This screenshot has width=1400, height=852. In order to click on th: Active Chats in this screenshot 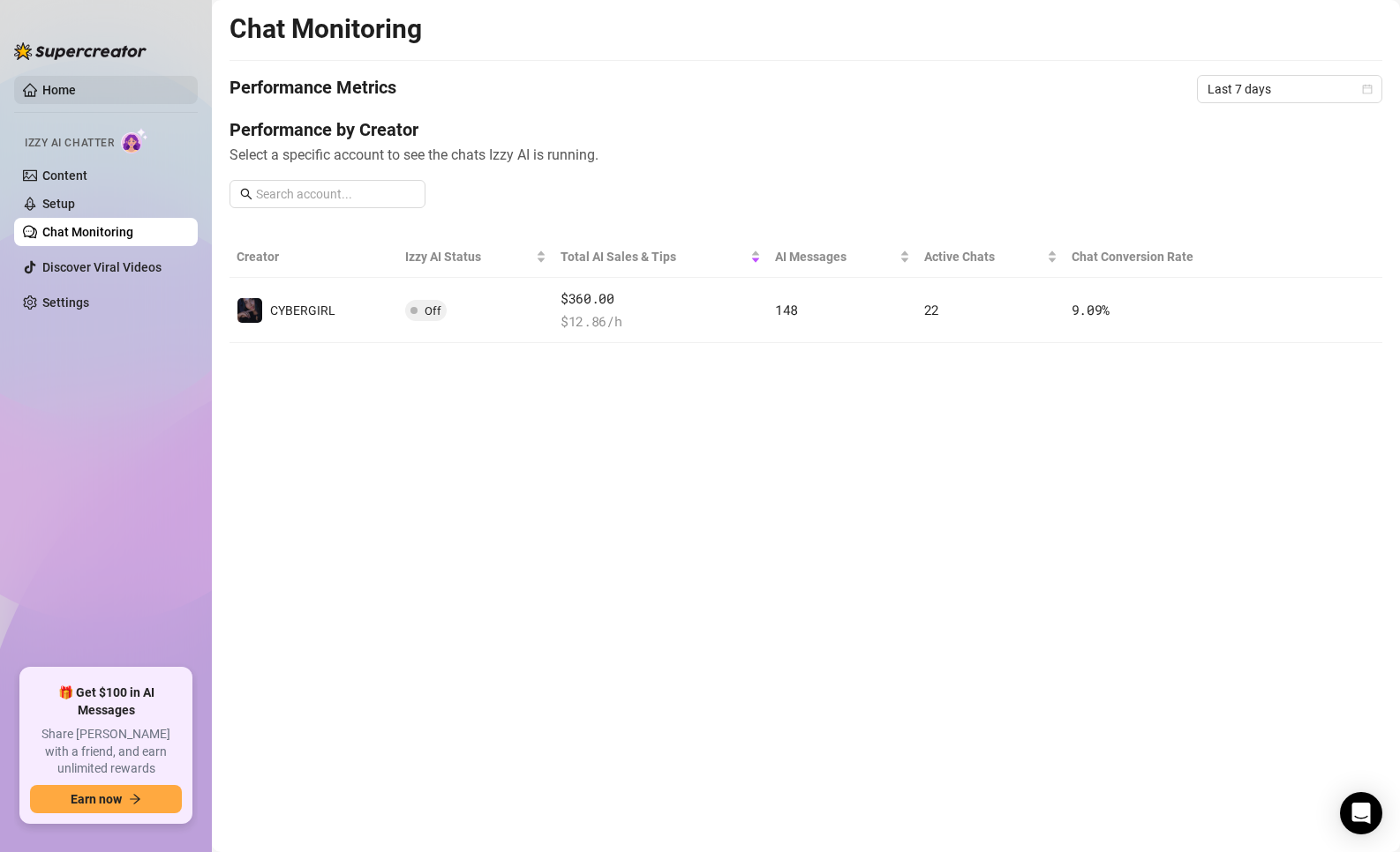, I will do `click(990, 257)`.